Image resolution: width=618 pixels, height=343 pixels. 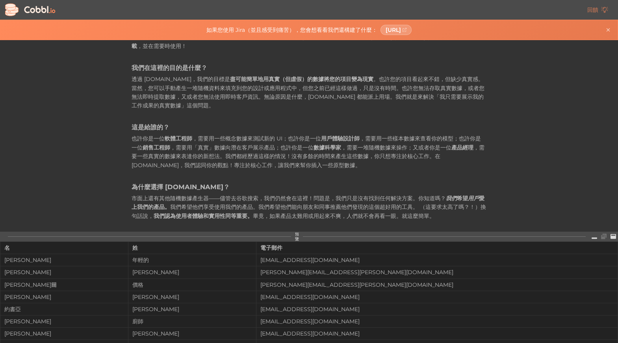 I want to click on font: 銷售工程師, so click(x=156, y=148).